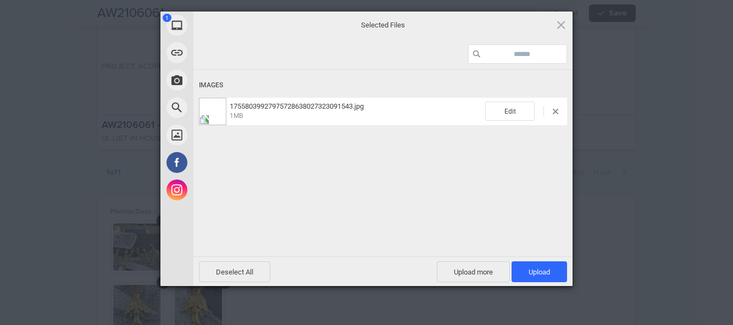 The image size is (733, 325). What do you see at coordinates (213, 111) in the screenshot?
I see `img: 36600799-717c-4c93-926d-487e48580557` at bounding box center [213, 111].